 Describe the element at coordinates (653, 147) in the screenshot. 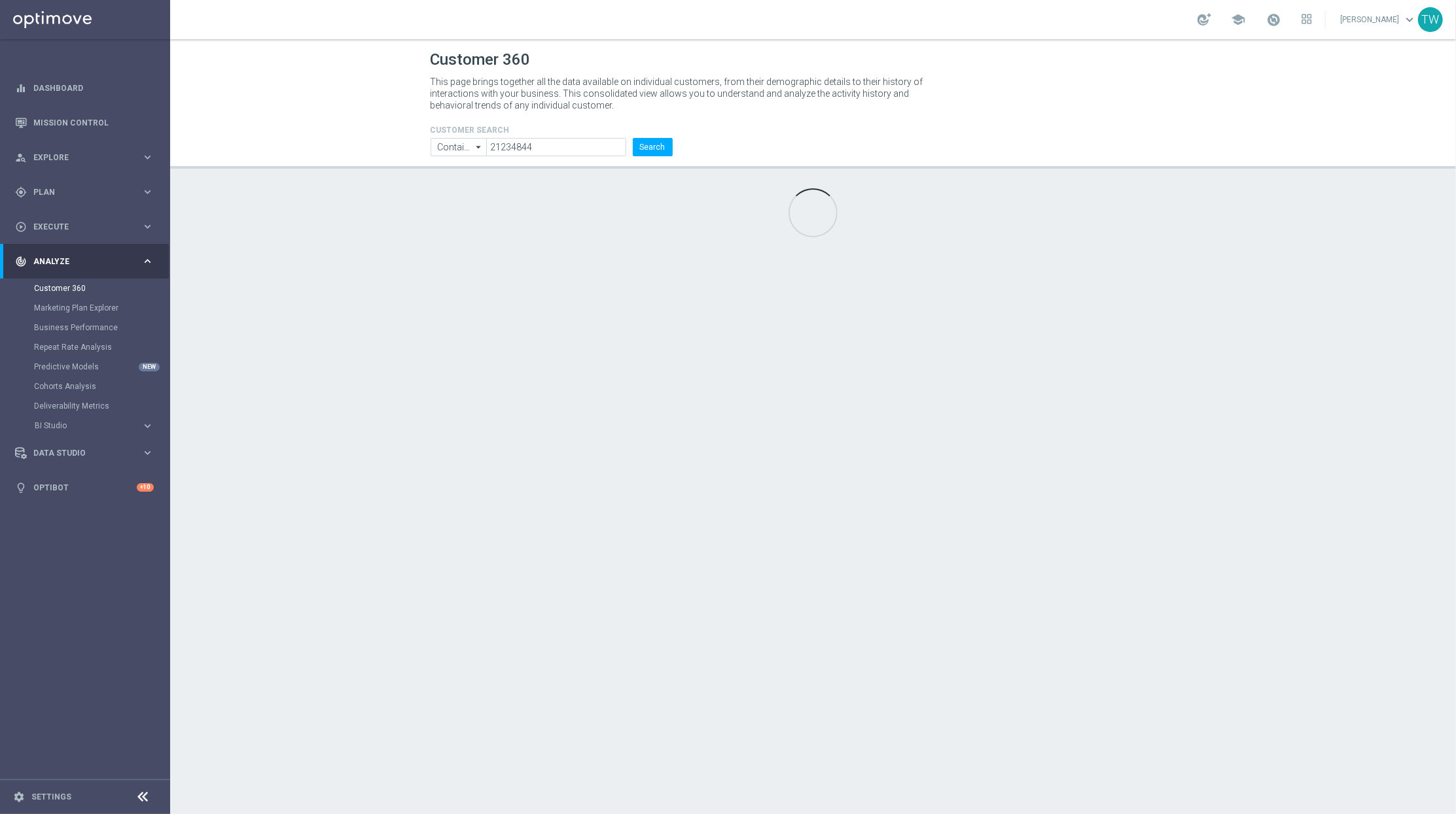

I see `button: Search` at that location.